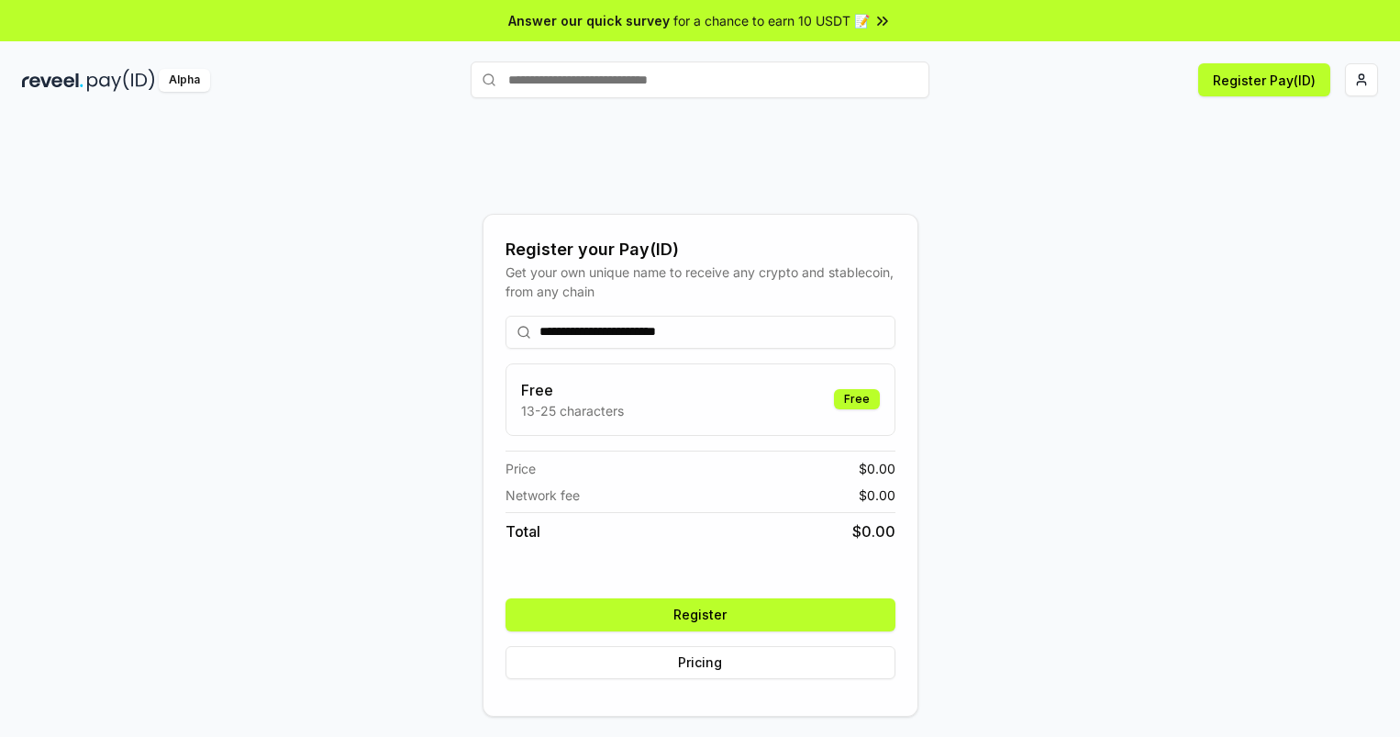 The width and height of the screenshot is (1400, 737). Describe the element at coordinates (589, 20) in the screenshot. I see `span: Answer our quick survey` at that location.